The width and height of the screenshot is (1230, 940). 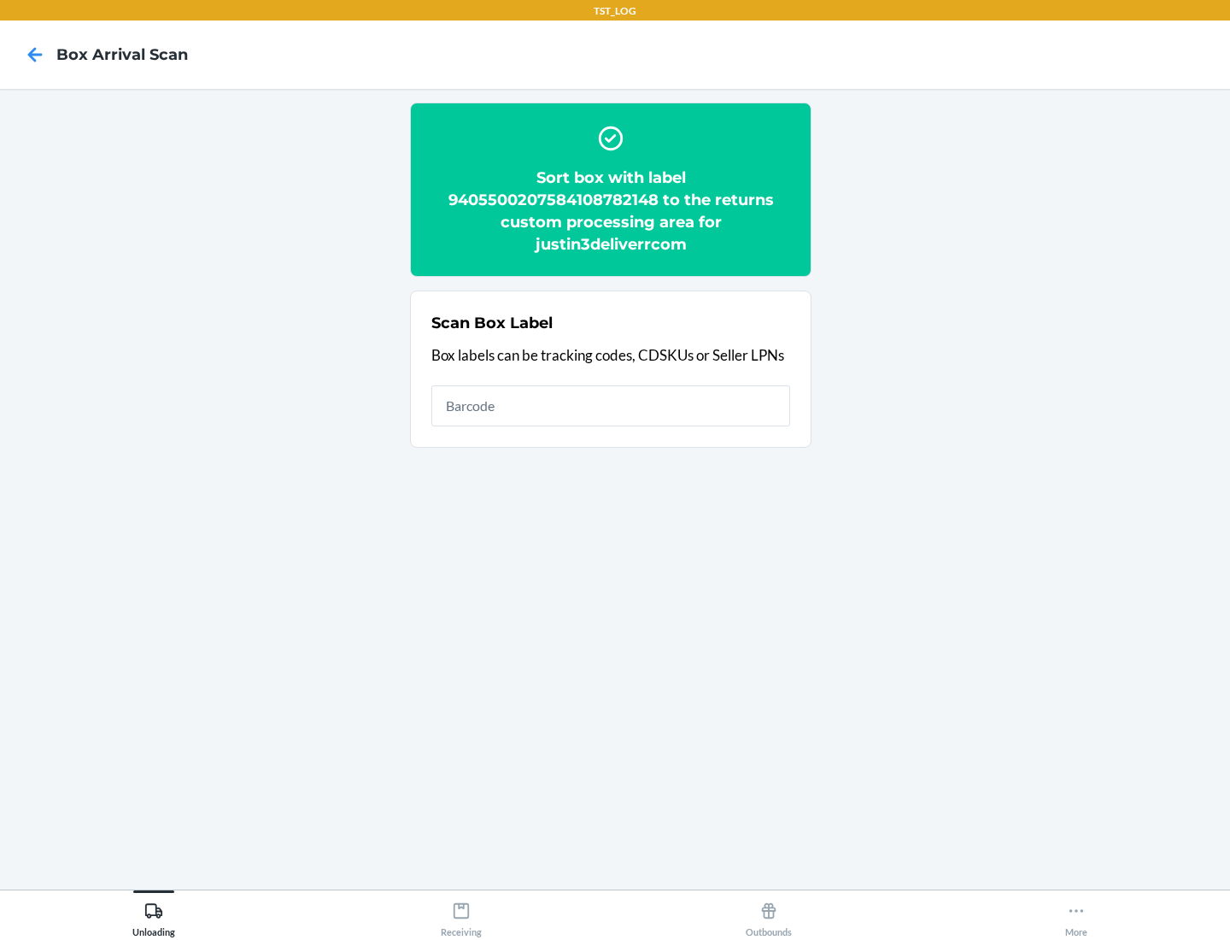 I want to click on button: Receiving, so click(x=461, y=913).